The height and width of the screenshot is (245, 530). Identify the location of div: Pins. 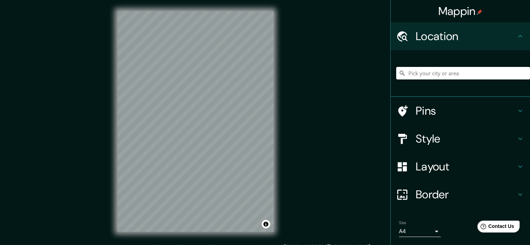
(460, 111).